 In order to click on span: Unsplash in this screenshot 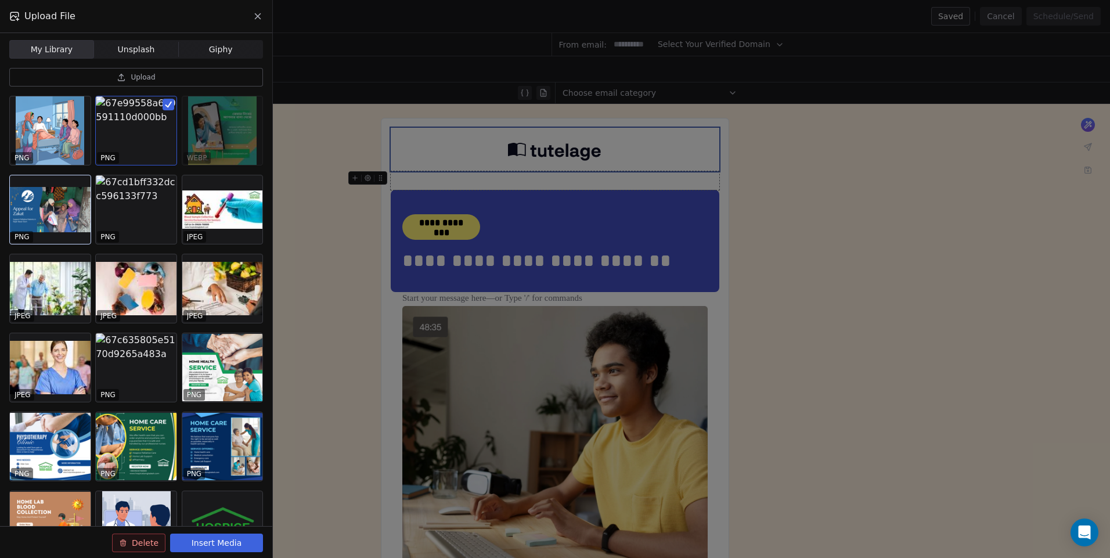, I will do `click(136, 49)`.